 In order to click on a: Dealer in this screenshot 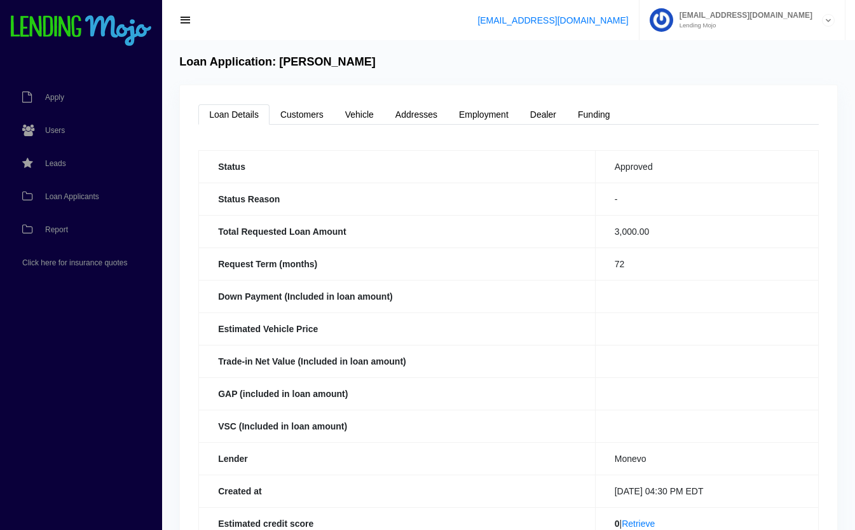, I will do `click(543, 114)`.